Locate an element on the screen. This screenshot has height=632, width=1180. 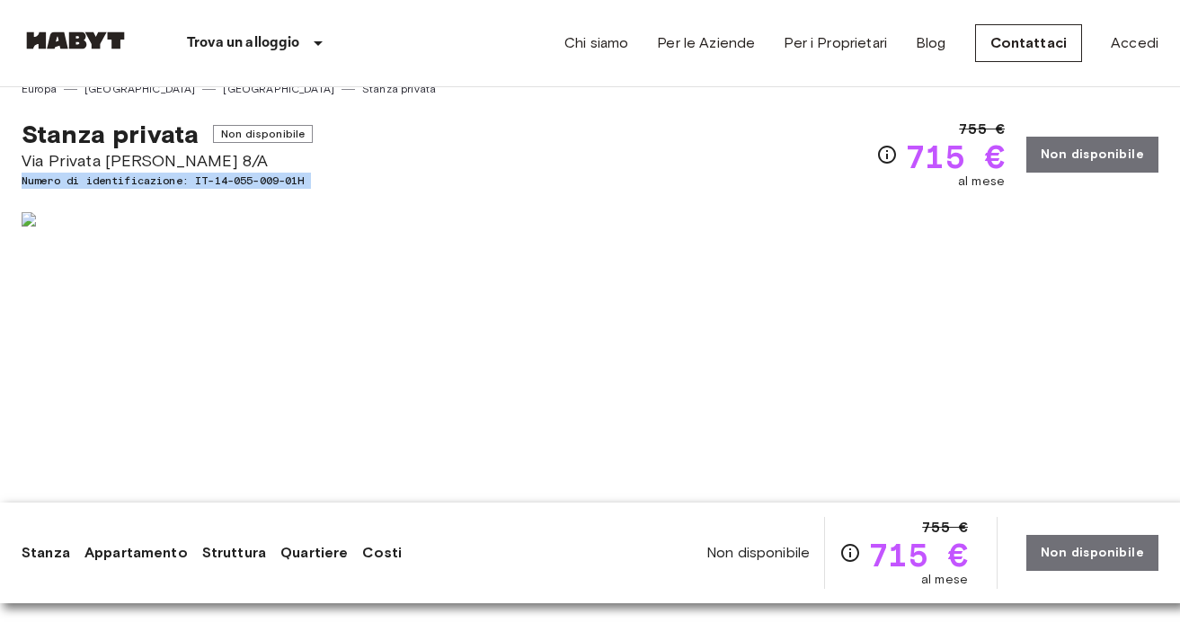
img: Habyt is located at coordinates (75, 40).